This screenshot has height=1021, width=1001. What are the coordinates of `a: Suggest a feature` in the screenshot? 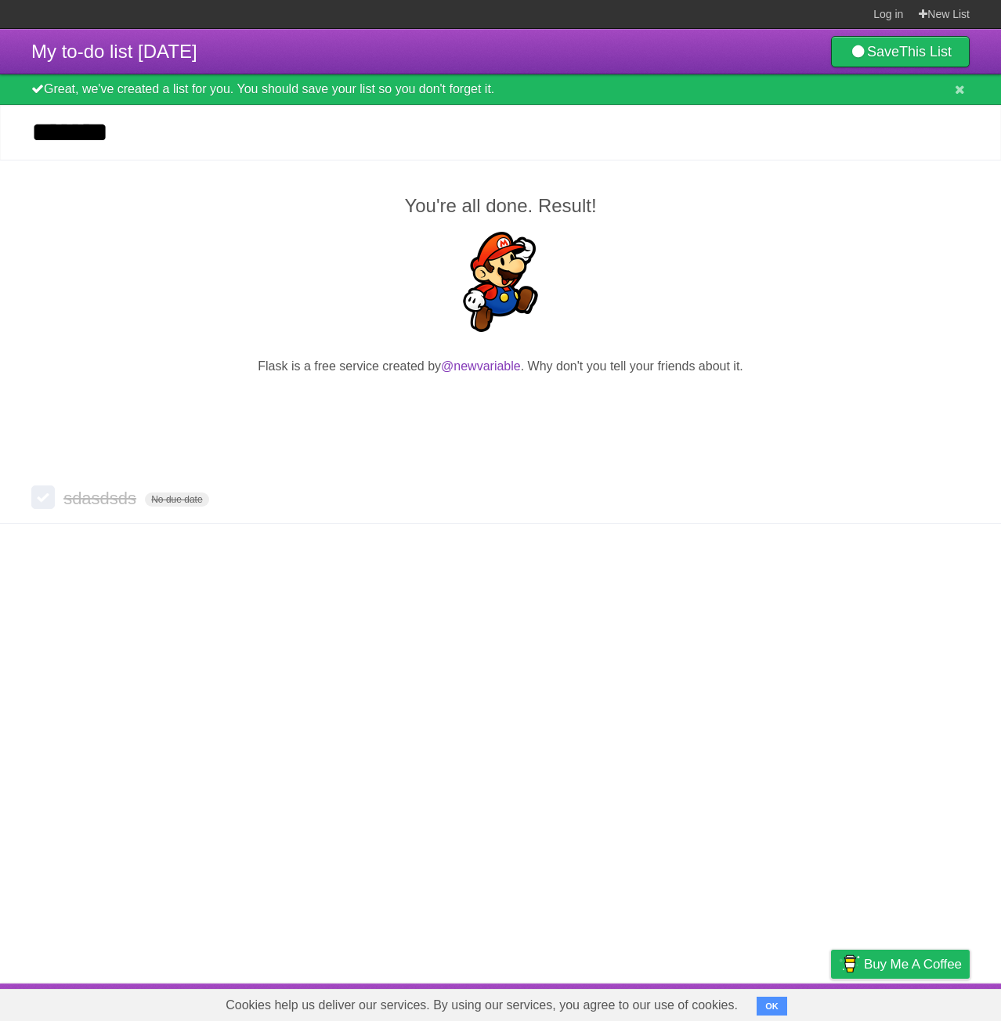 It's located at (920, 1003).